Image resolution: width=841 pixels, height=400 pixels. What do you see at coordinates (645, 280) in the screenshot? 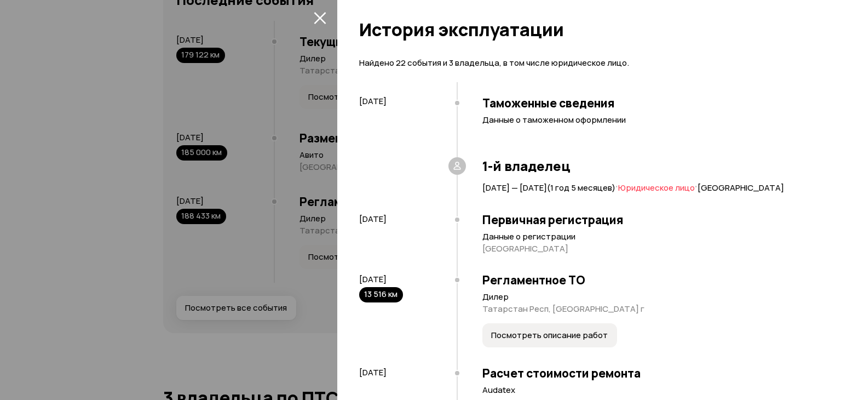
I see `h3: Регламентное ТО` at bounding box center [645, 280].